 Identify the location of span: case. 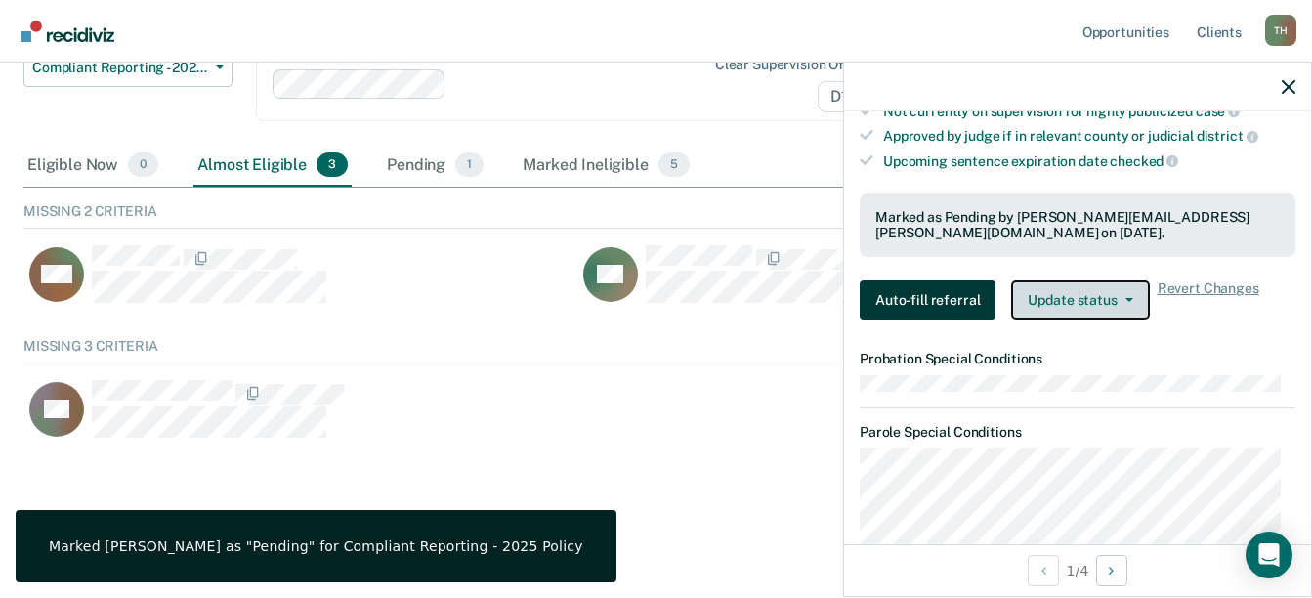
(1218, 111).